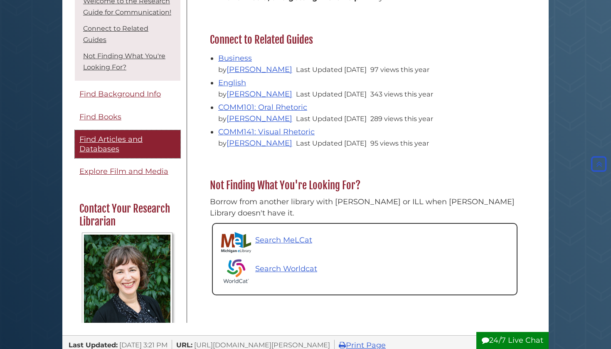 This screenshot has height=349, width=611. What do you see at coordinates (128, 144) in the screenshot?
I see `a: Find Articles and Databases` at bounding box center [128, 144].